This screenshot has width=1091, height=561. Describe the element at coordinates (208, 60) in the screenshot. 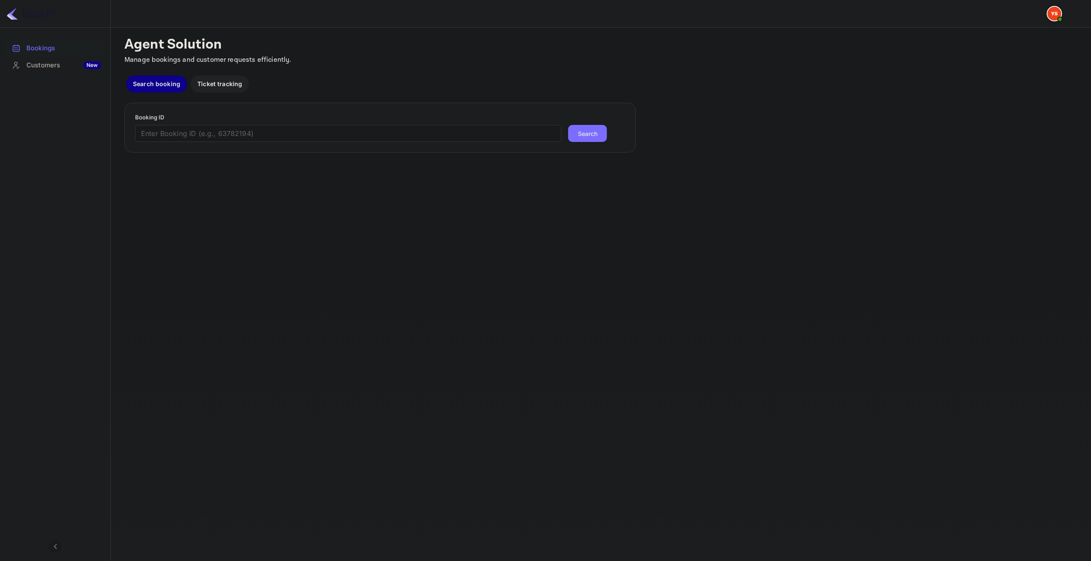

I see `span: Manage bookings and customer requests efficiently.` at that location.